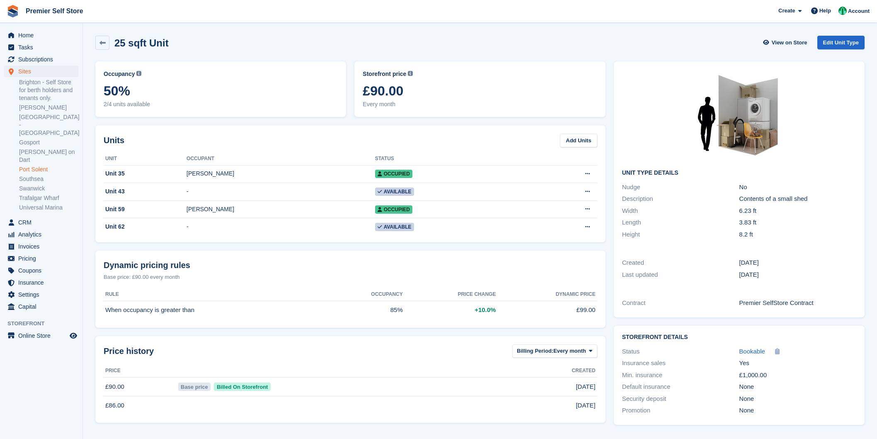 The height and width of the screenshot is (439, 877). I want to click on a: Universal Marina, so click(49, 207).